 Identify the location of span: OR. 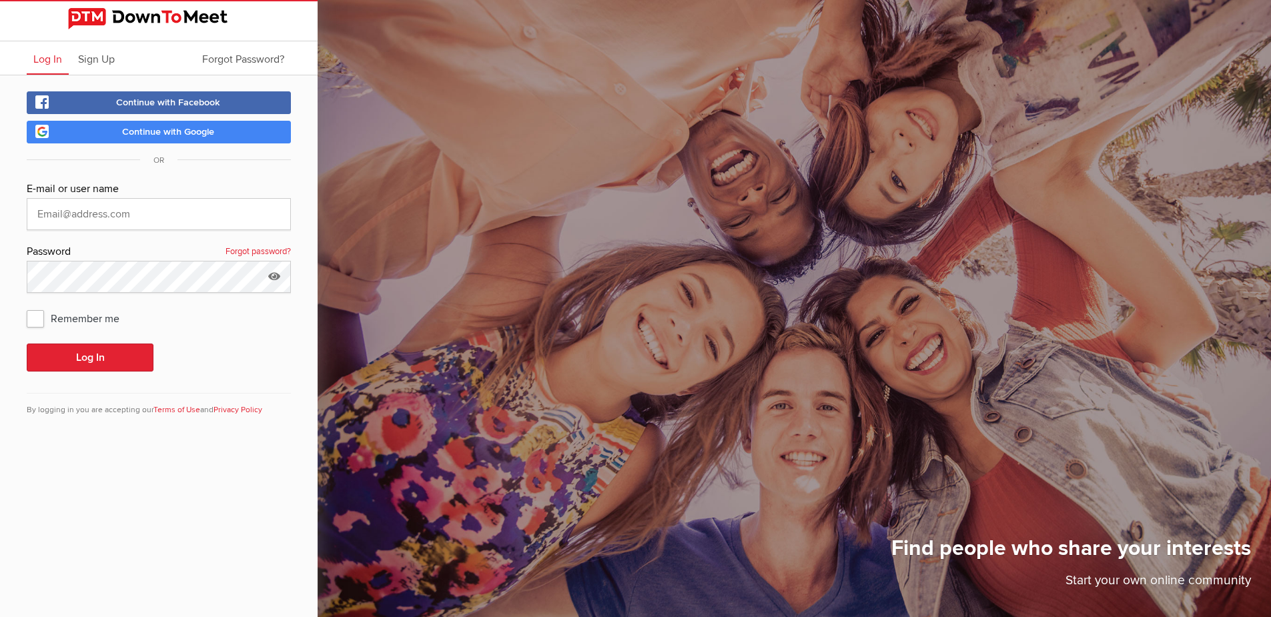
(159, 160).